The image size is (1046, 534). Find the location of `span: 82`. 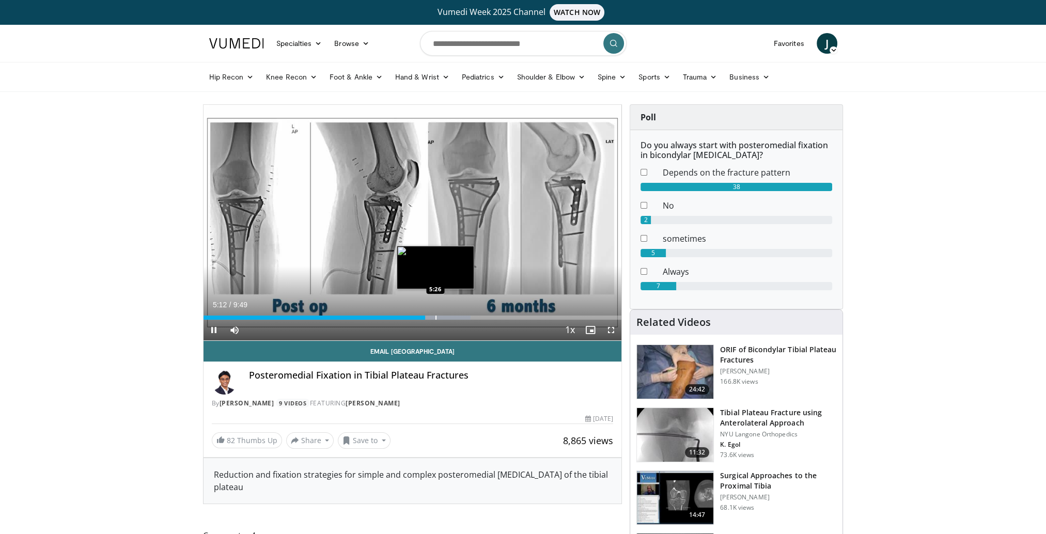

span: 82 is located at coordinates (231, 440).